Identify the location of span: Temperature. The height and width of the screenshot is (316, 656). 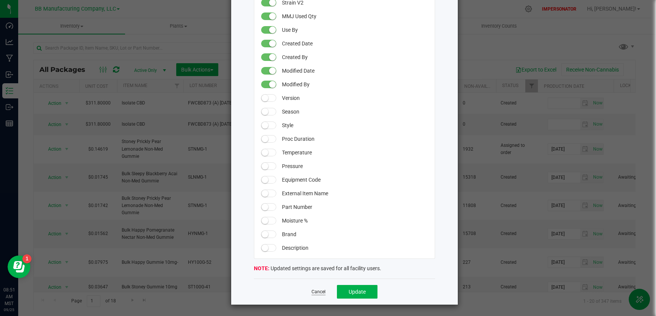
(354, 153).